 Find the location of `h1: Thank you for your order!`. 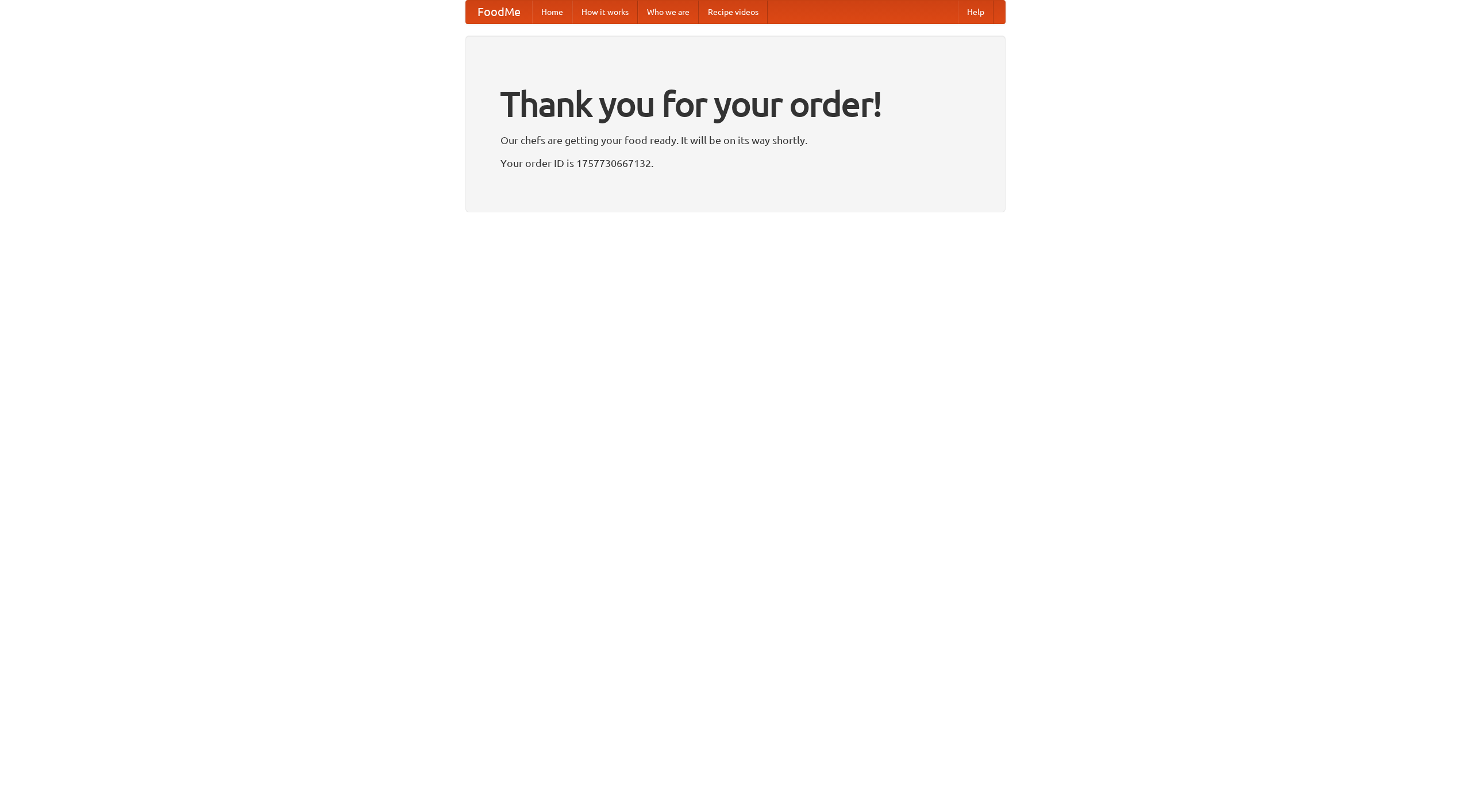

h1: Thank you for your order! is located at coordinates (736, 104).